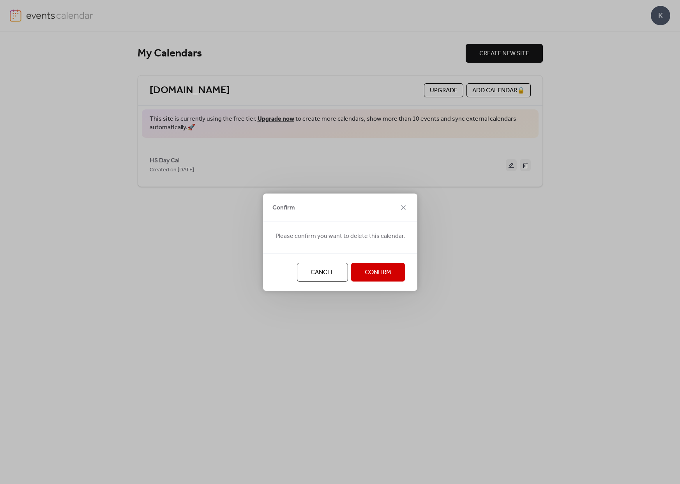 The width and height of the screenshot is (680, 484). What do you see at coordinates (340, 236) in the screenshot?
I see `span: Please confirm you want to delete this calendar.` at bounding box center [340, 236].